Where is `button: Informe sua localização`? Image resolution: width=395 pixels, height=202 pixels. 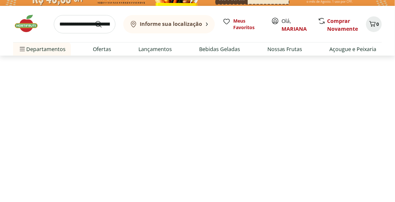 button: Informe sua localização is located at coordinates (169, 24).